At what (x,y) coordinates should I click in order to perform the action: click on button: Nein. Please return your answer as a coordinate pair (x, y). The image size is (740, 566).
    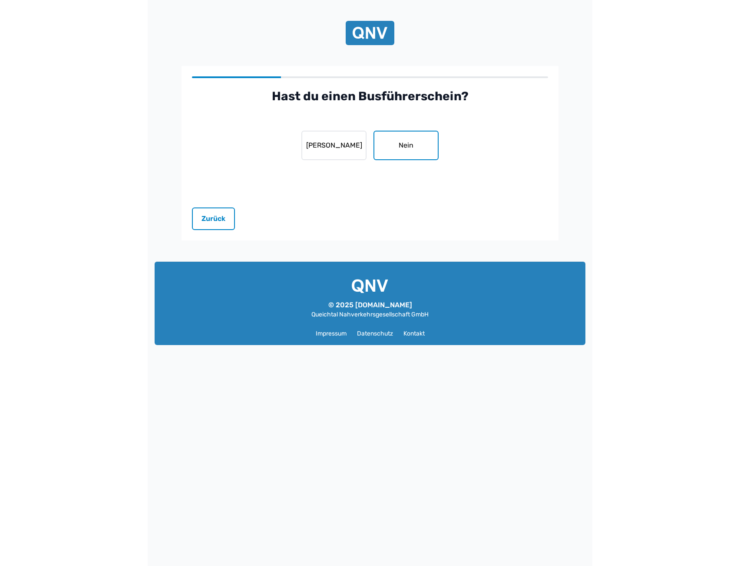
    Looking at the image, I should click on (406, 146).